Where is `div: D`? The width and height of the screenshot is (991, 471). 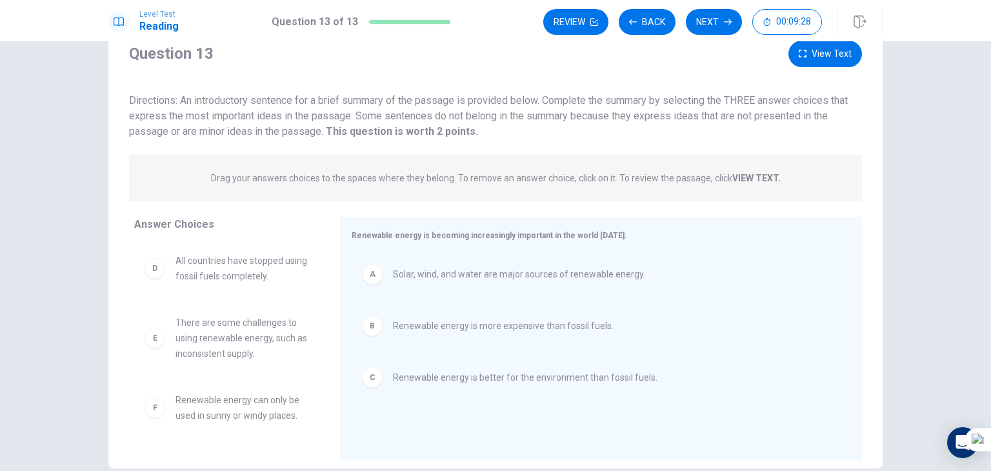 div: D is located at coordinates (155, 269).